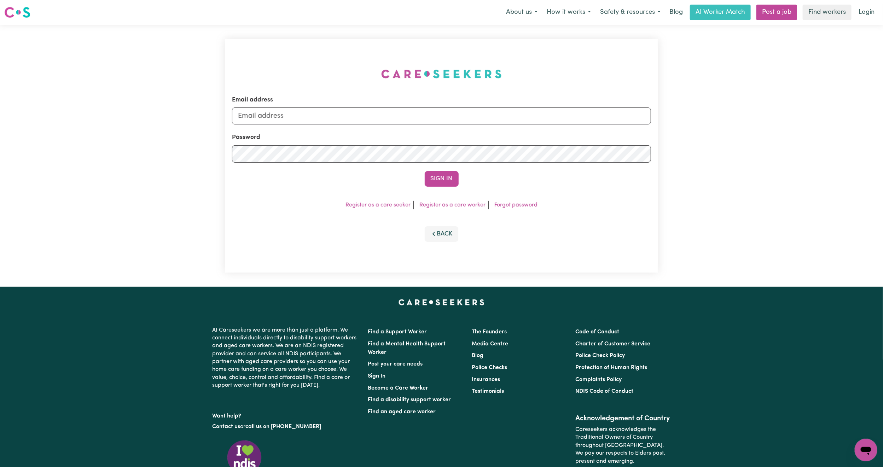  Describe the element at coordinates (226, 427) in the screenshot. I see `a: Contact us` at that location.